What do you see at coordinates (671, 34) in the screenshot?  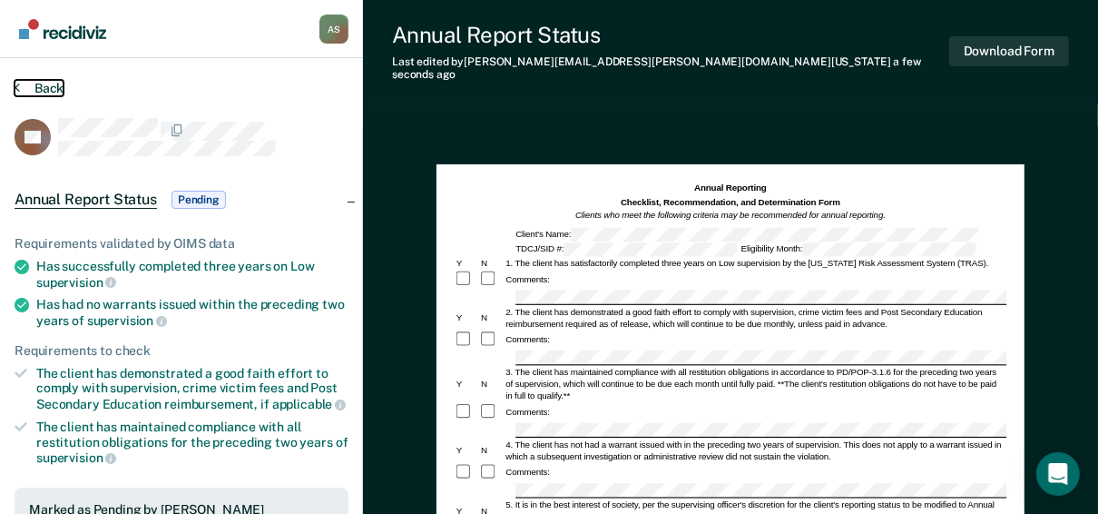 I see `div: Annual Report Status` at bounding box center [671, 34].